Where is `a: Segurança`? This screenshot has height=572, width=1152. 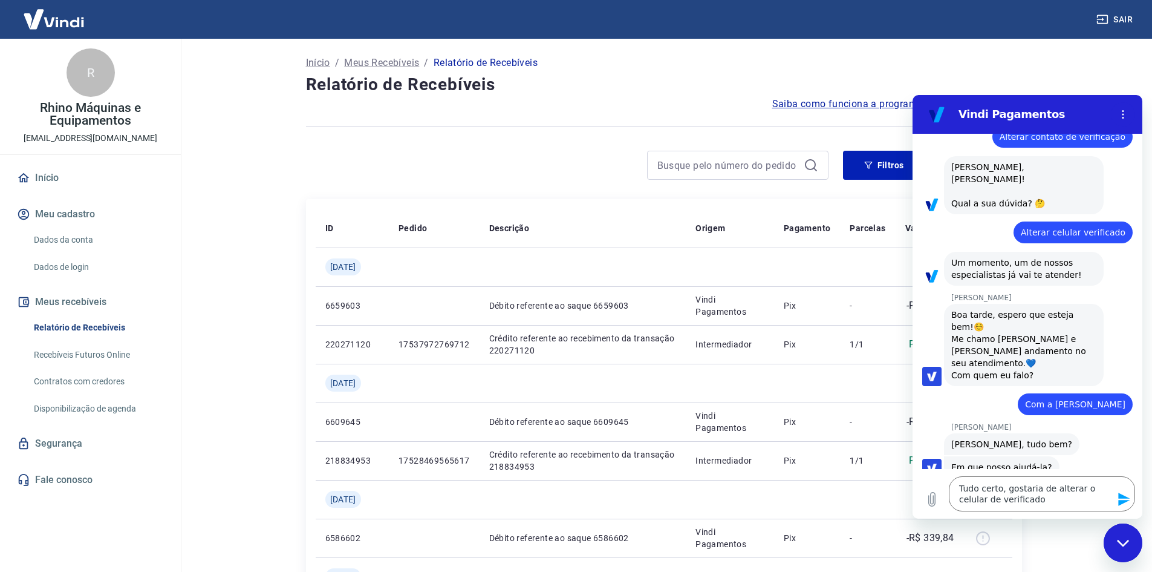
a: Segurança is located at coordinates (90, 443).